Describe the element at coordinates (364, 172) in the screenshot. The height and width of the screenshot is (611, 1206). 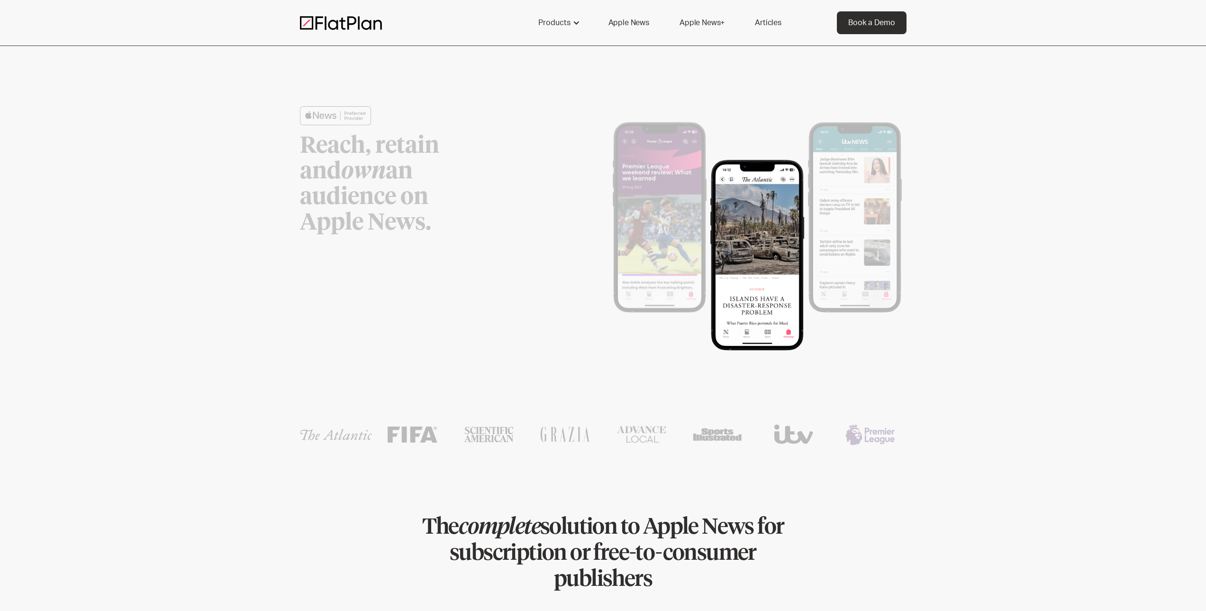
I see `em: own` at that location.